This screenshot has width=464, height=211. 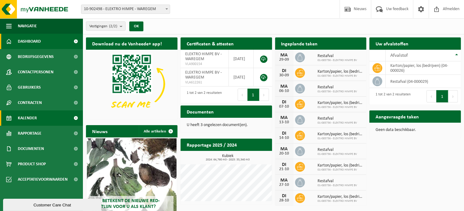 What do you see at coordinates (210, 43) in the screenshot?
I see `h2: Certificaten & attesten` at bounding box center [210, 43].